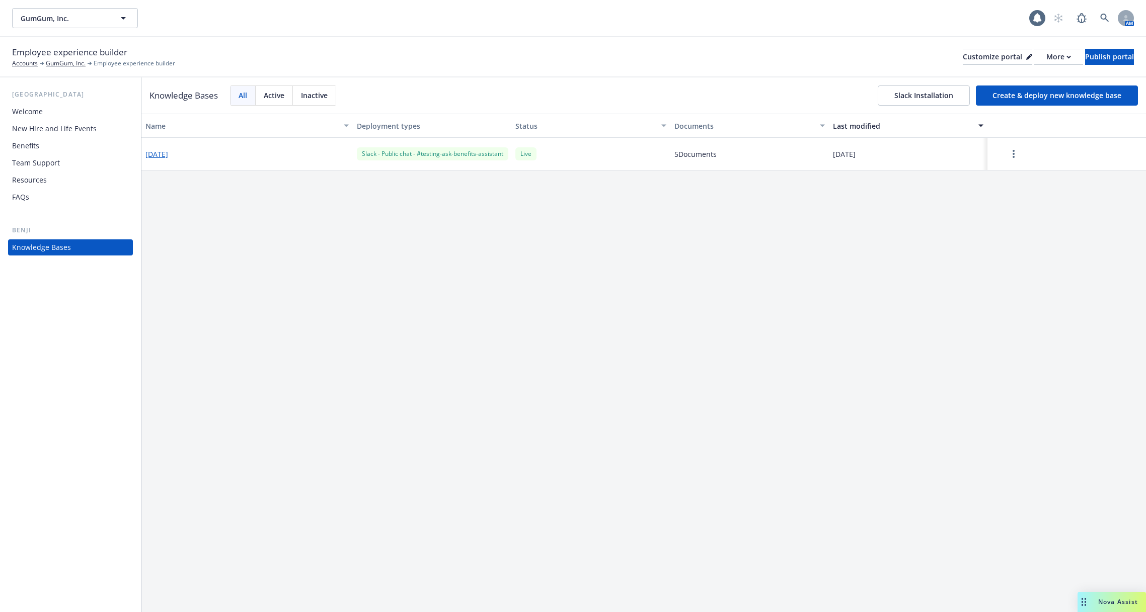 The image size is (1146, 612). Describe the element at coordinates (75, 18) in the screenshot. I see `button: GumGum, Inc.` at that location.